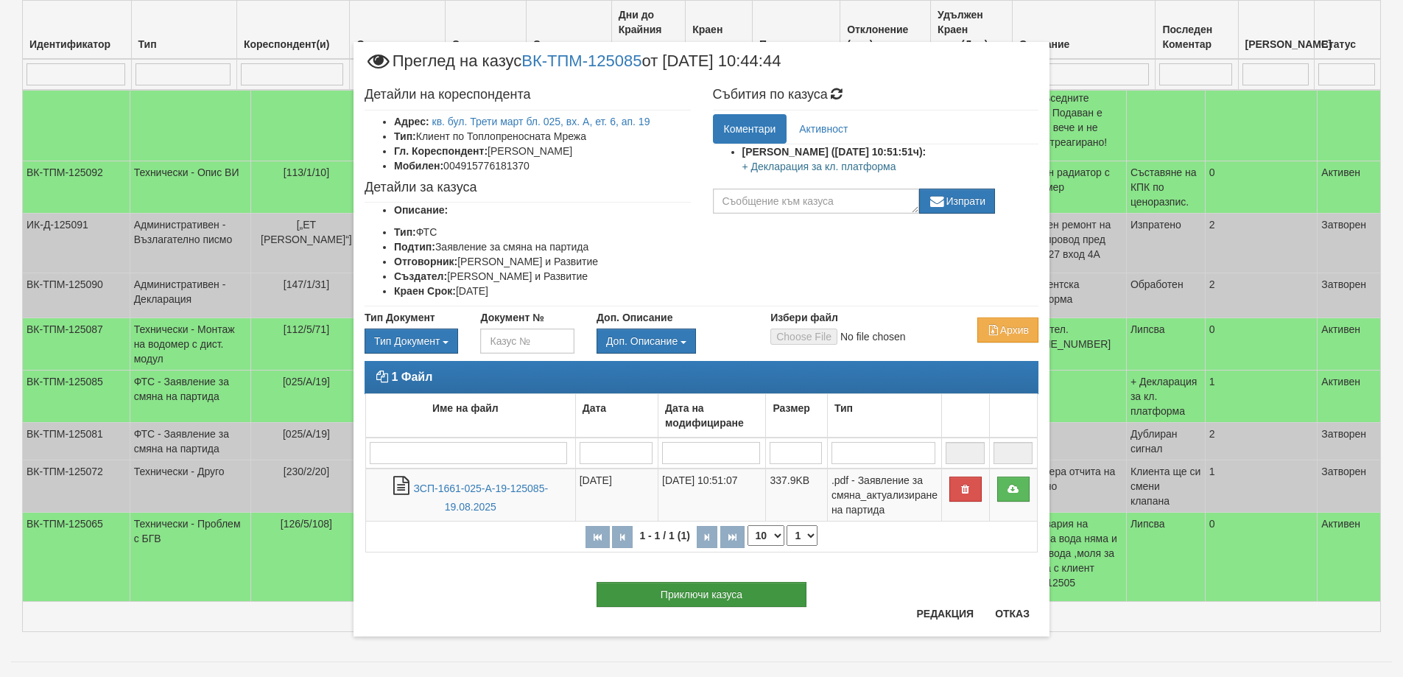 The height and width of the screenshot is (677, 1403). I want to click on button: Тип Документ, so click(411, 341).